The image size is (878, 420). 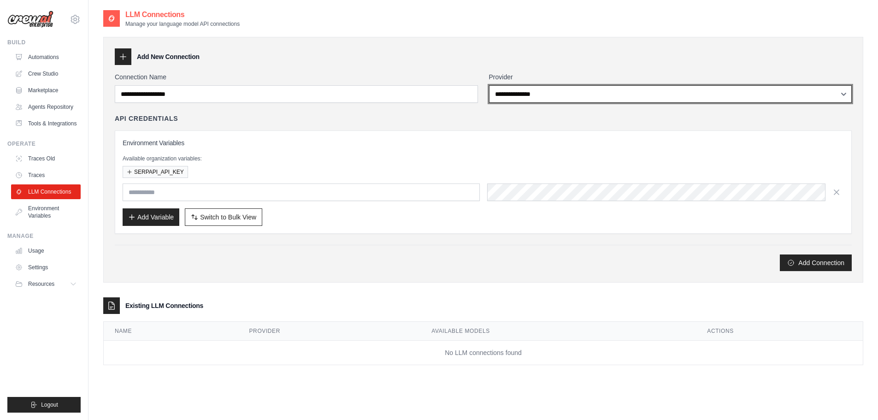 What do you see at coordinates (46, 57) in the screenshot?
I see `a: Automations` at bounding box center [46, 57].